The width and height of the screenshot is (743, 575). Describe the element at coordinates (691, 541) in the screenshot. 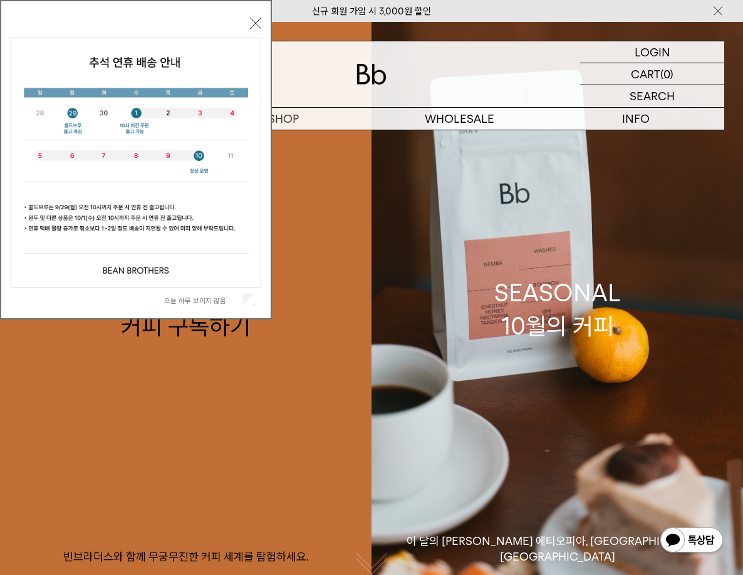

I see `img: 카카오톡 채널 1:1 채팅 버튼` at that location.